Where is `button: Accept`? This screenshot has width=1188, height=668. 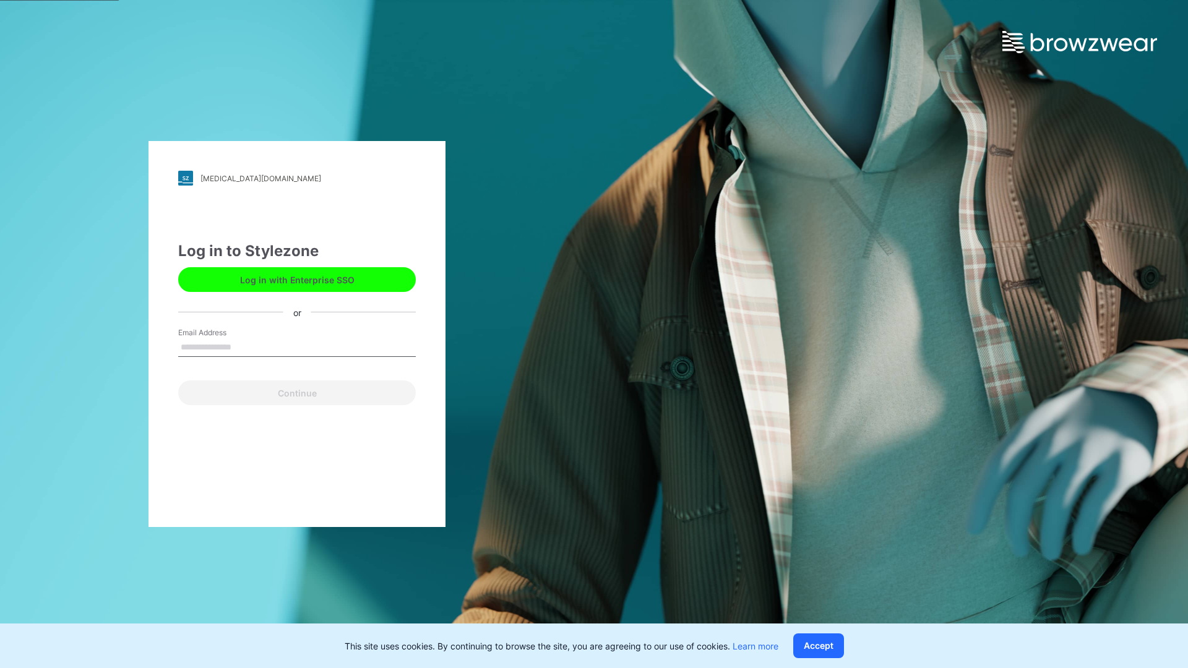 button: Accept is located at coordinates (819, 646).